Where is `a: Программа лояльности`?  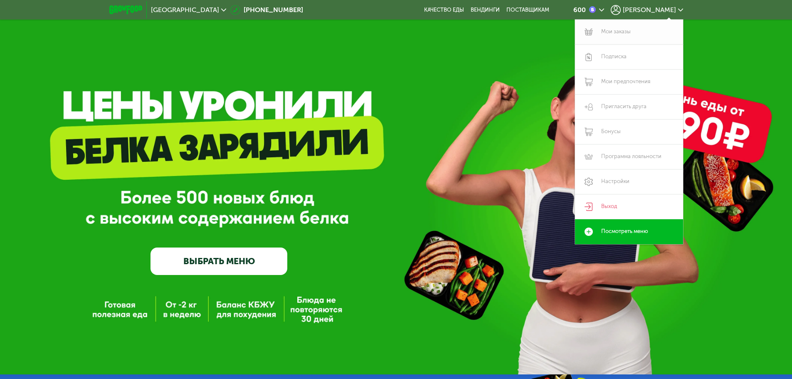
a: Программа лояльности is located at coordinates (629, 157).